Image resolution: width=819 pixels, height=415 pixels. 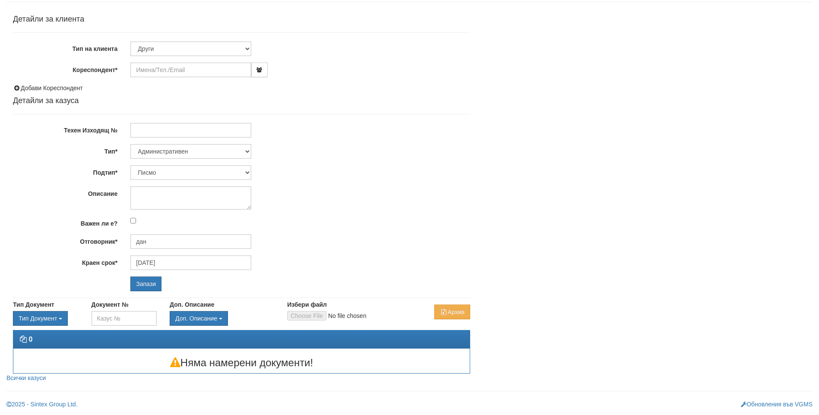 I want to click on span: Тип Документ, so click(x=38, y=319).